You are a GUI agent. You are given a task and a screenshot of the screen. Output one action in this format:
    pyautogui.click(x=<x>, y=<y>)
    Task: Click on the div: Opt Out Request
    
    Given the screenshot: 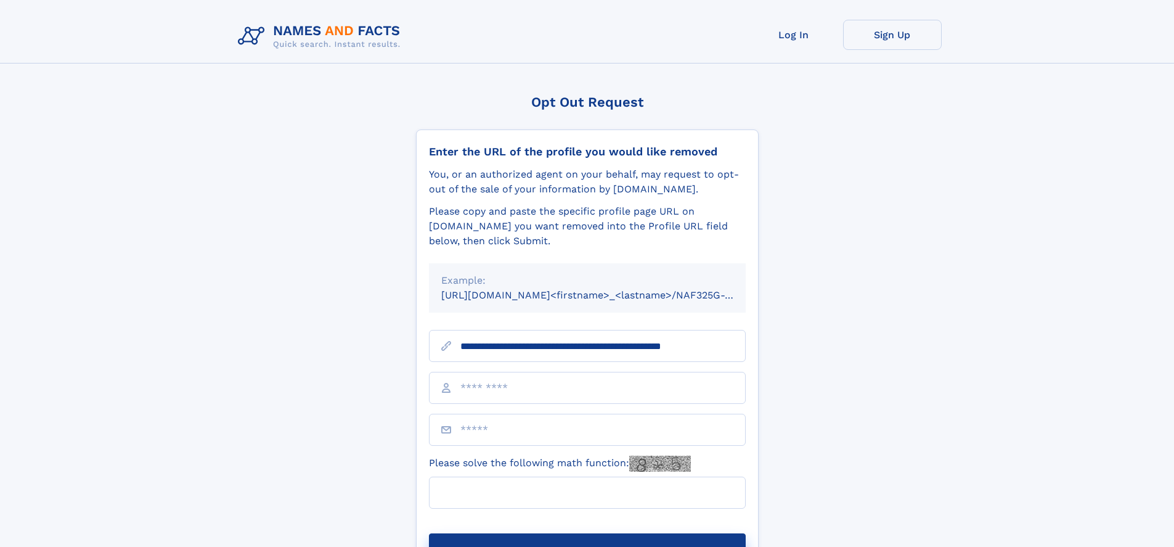 What is the action you would take?
    pyautogui.click(x=588, y=102)
    